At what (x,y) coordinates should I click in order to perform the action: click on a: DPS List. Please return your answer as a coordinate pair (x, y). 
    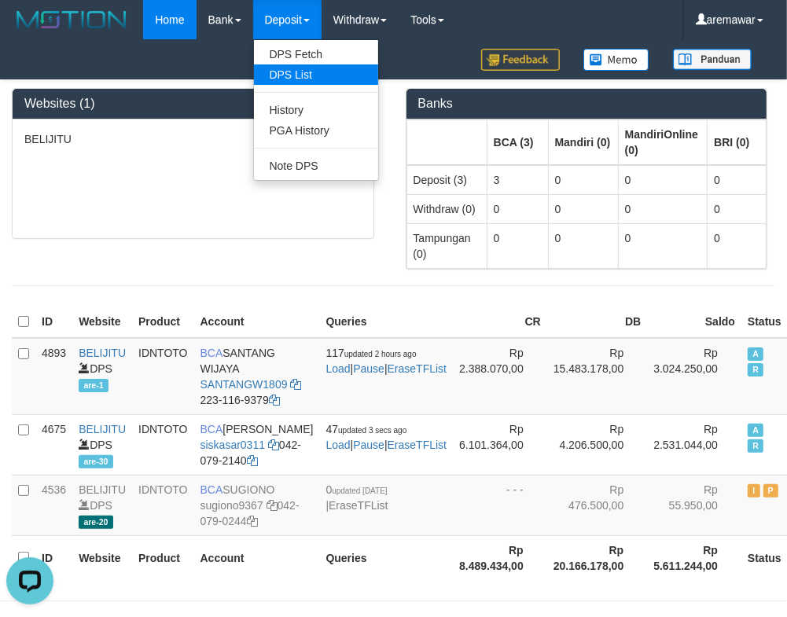
    Looking at the image, I should click on (316, 75).